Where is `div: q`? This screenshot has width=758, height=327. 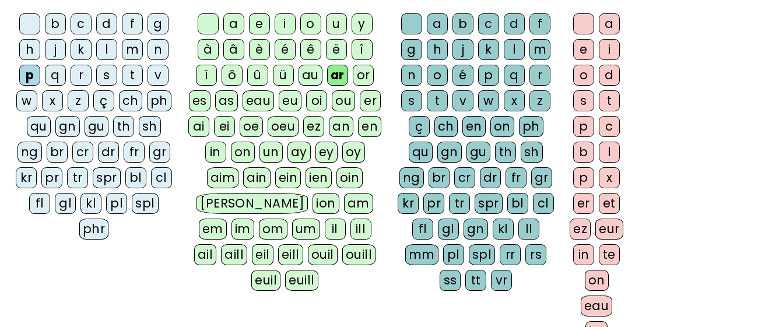
div: q is located at coordinates (55, 75).